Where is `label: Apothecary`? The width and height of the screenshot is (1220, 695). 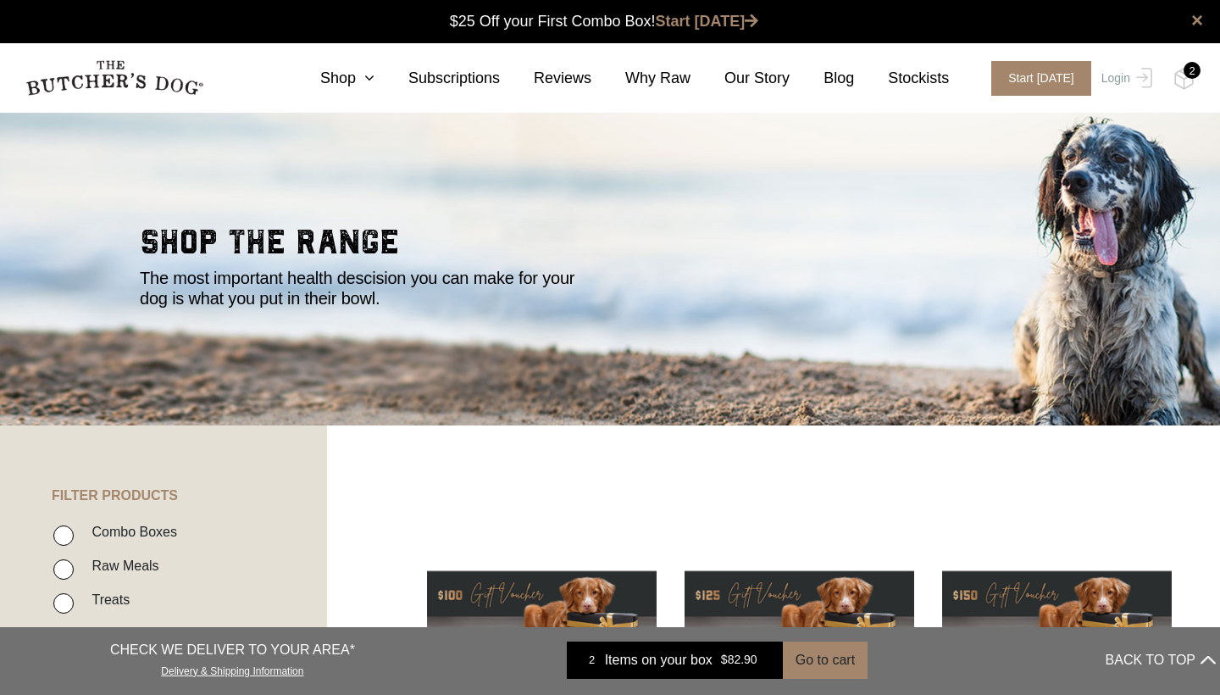
label: Apothecary is located at coordinates (121, 633).